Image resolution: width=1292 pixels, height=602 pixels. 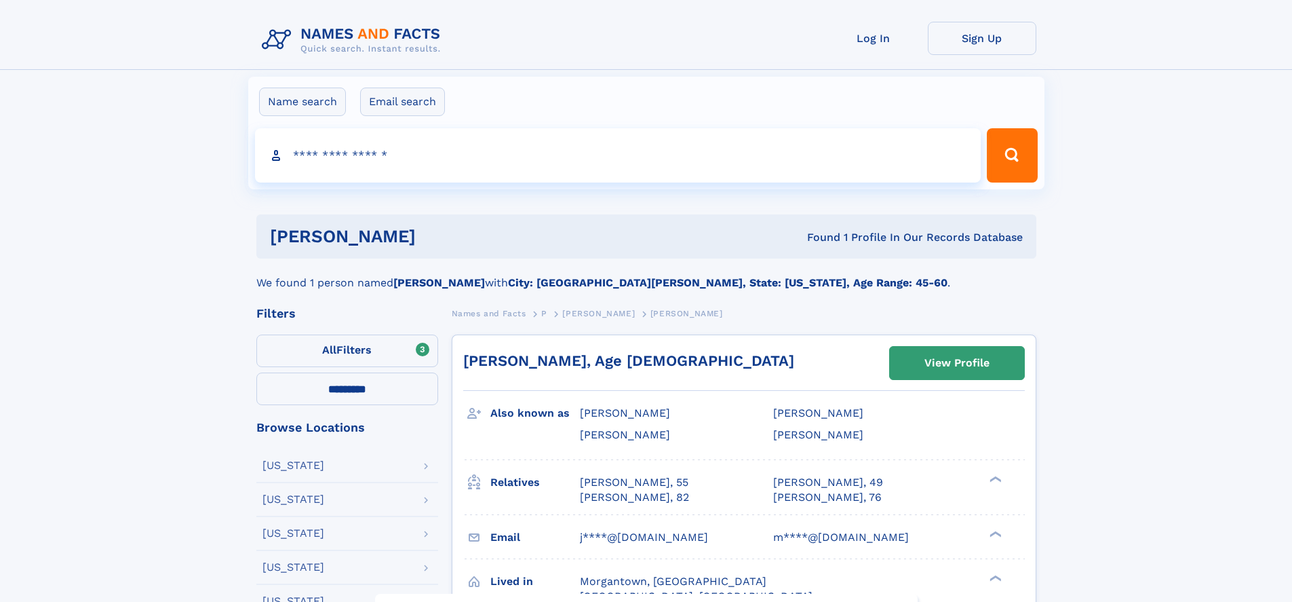 What do you see at coordinates (957, 363) in the screenshot?
I see `div: View Profile` at bounding box center [957, 363].